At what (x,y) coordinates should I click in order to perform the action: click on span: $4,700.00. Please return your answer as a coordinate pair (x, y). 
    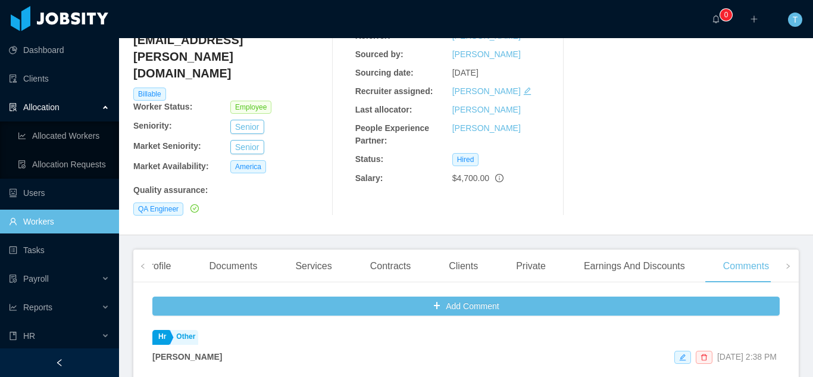
    Looking at the image, I should click on (471, 178).